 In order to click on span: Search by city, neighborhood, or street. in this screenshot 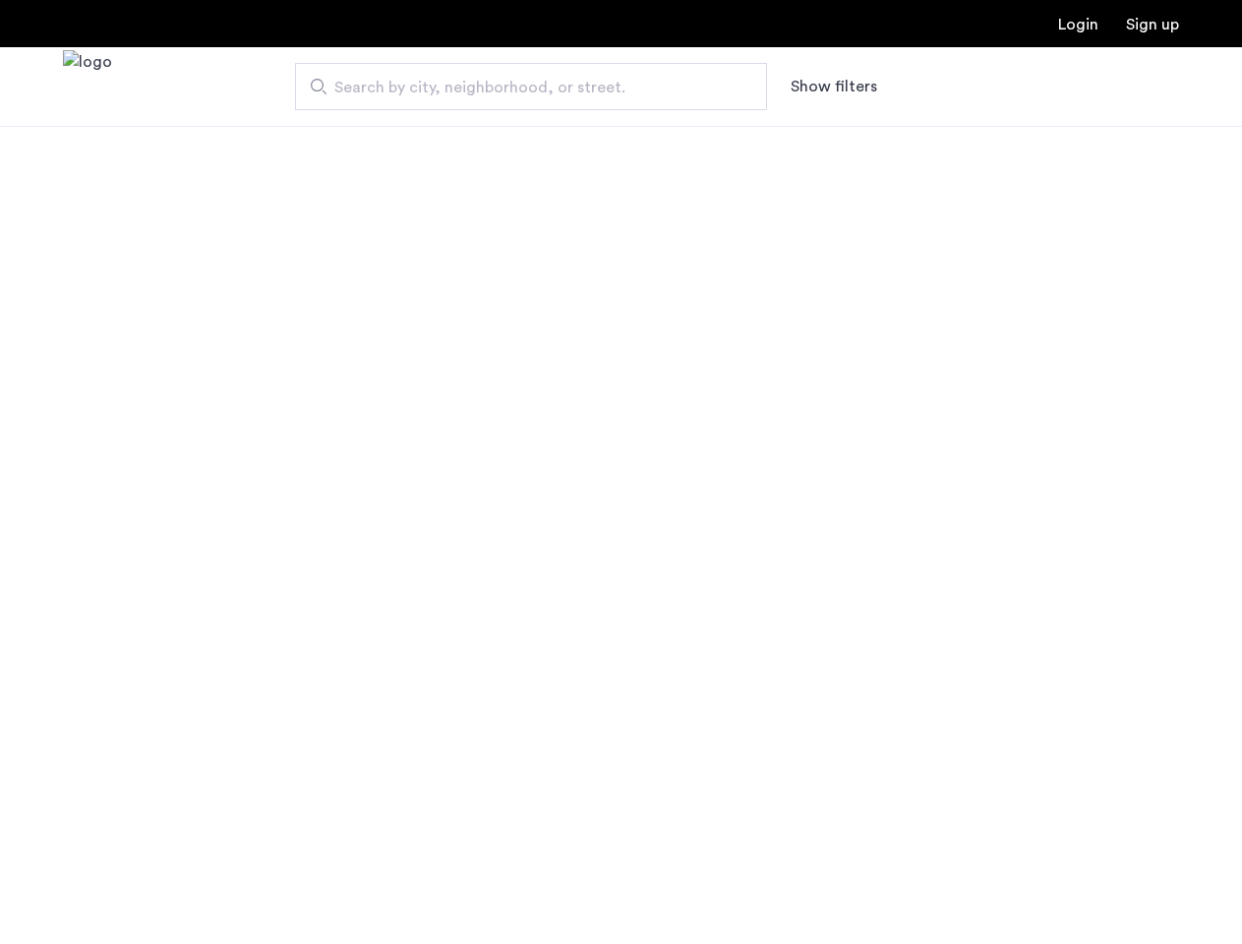, I will do `click(523, 87)`.